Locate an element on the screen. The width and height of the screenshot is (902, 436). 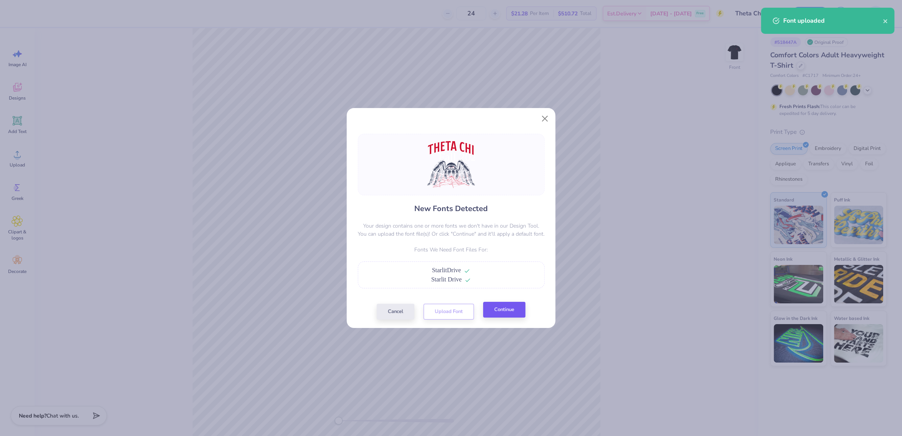
p: Fonts We Need Font Files For: is located at coordinates (451, 249).